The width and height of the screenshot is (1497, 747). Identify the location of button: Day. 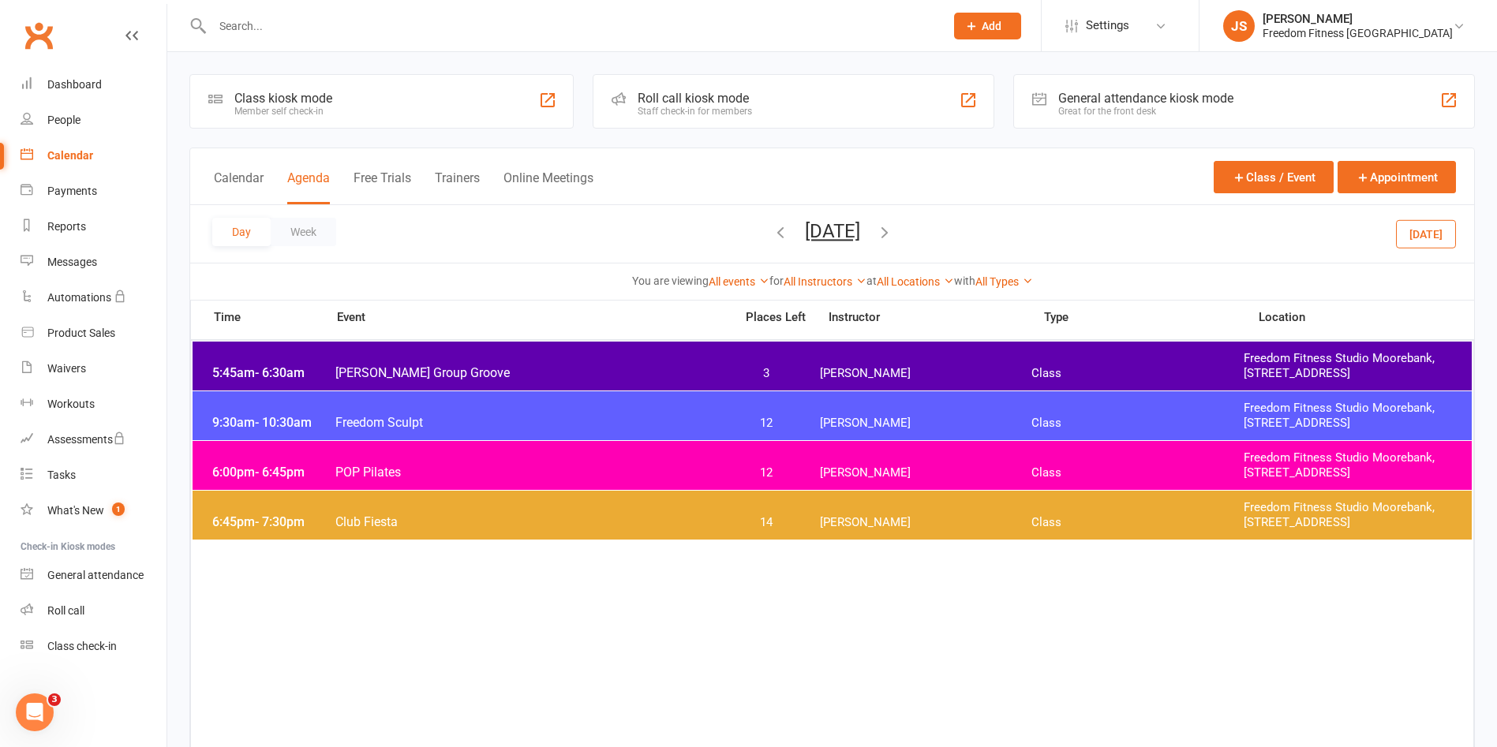
(242, 232).